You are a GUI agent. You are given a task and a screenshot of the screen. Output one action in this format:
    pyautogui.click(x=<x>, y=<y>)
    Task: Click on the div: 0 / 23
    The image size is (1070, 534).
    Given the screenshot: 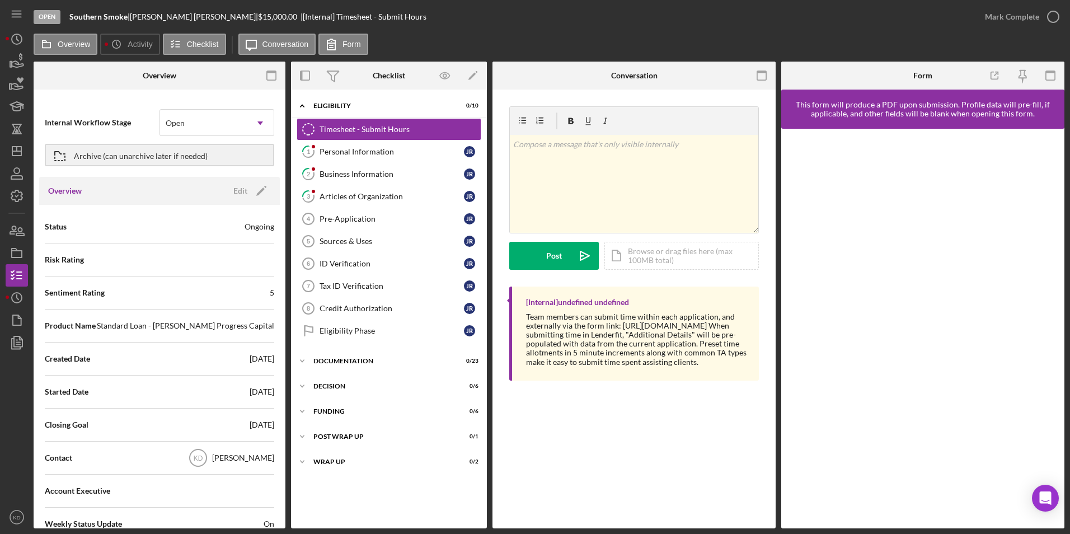 What is the action you would take?
    pyautogui.click(x=469, y=361)
    